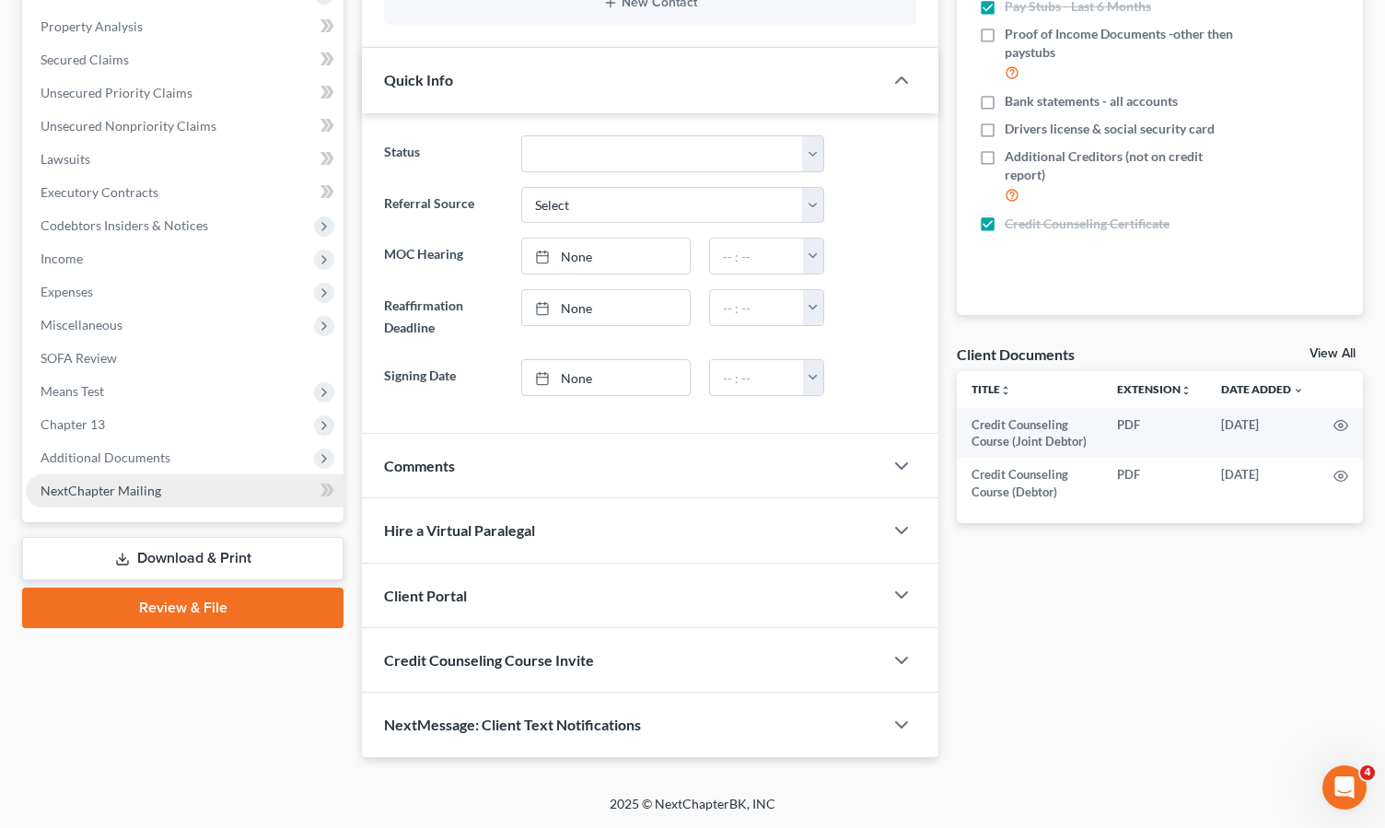 This screenshot has height=828, width=1385. I want to click on span: Secured Claims, so click(85, 59).